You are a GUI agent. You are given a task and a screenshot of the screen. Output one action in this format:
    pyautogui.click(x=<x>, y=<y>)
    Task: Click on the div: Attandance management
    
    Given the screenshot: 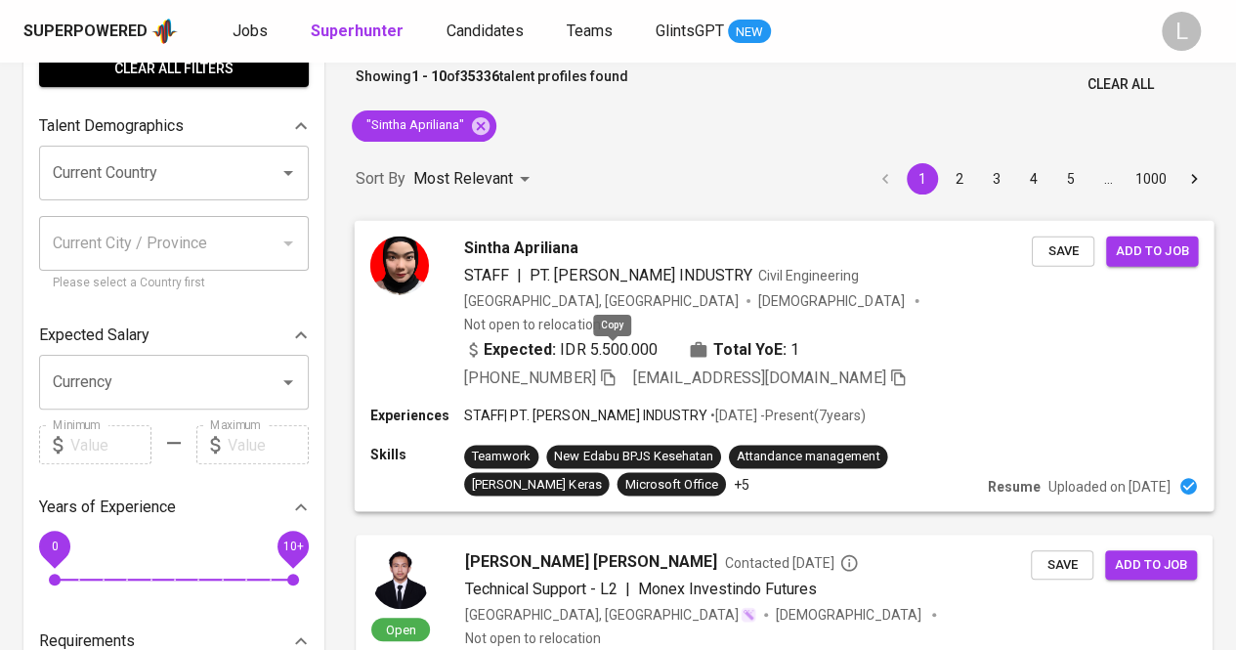 What is the action you would take?
    pyautogui.click(x=808, y=455)
    